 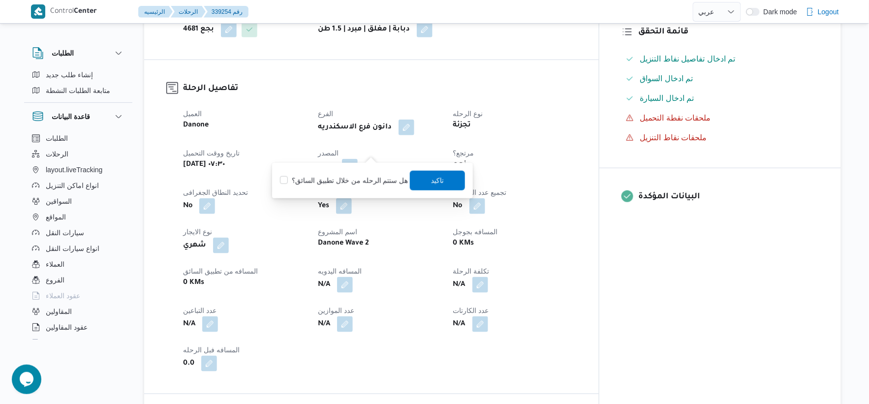 What do you see at coordinates (78, 170) in the screenshot?
I see `button: layout.liveTracking` at bounding box center [78, 170].